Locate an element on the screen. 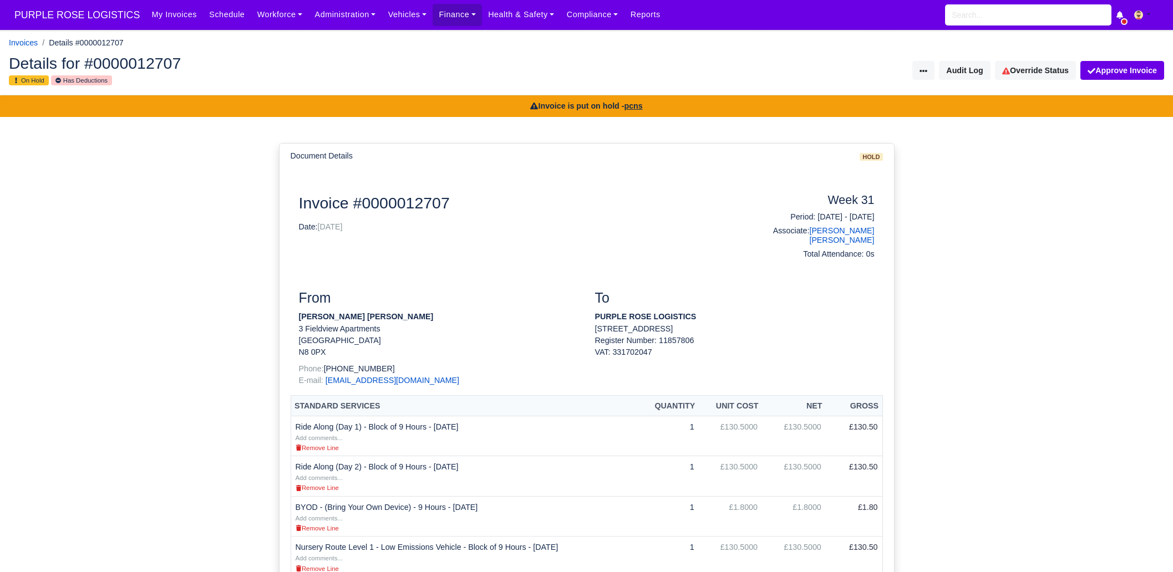 This screenshot has height=572, width=1173. a: Health & Safety is located at coordinates (521, 14).